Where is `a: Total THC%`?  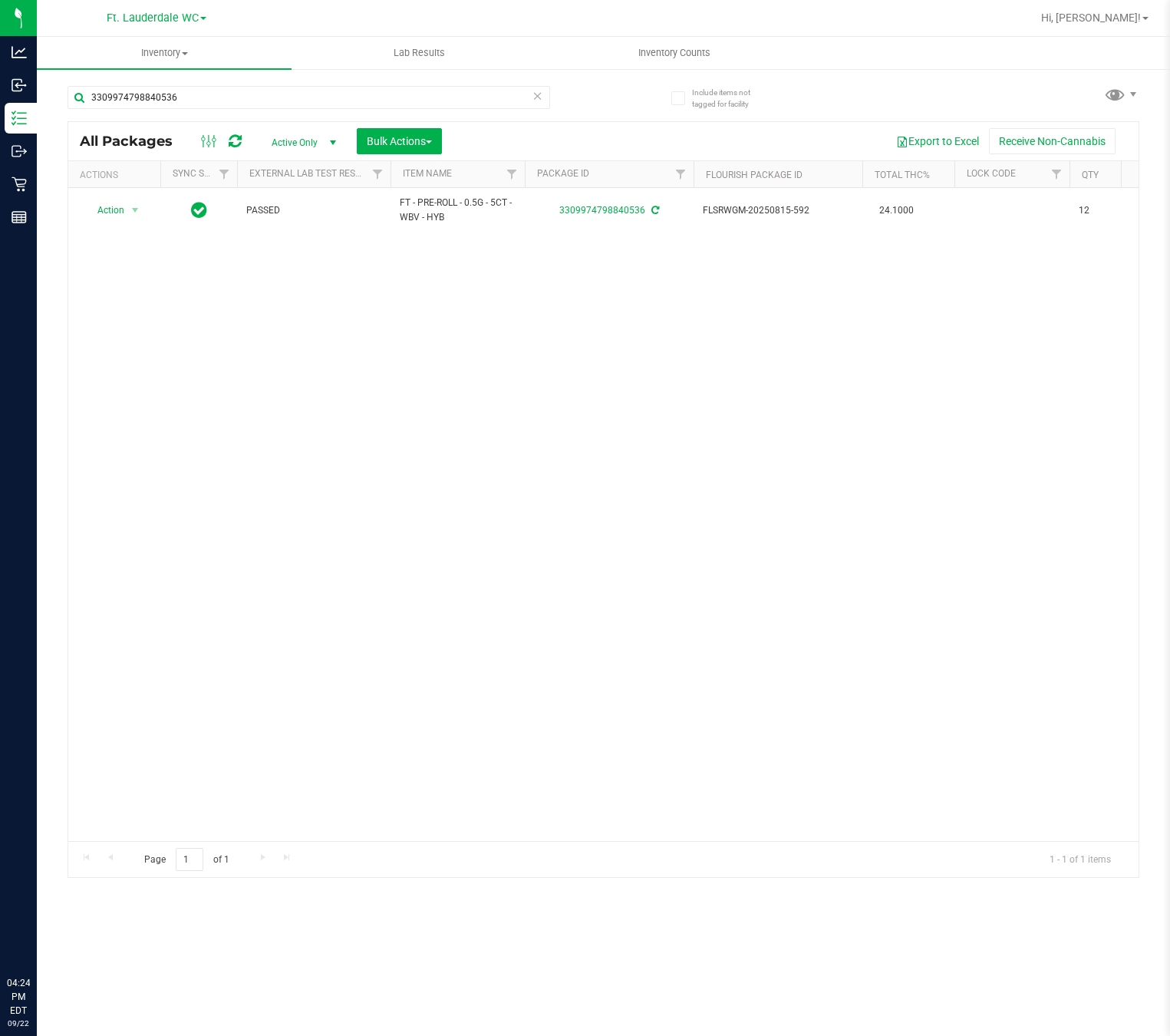
a: Total THC% is located at coordinates (902, 175).